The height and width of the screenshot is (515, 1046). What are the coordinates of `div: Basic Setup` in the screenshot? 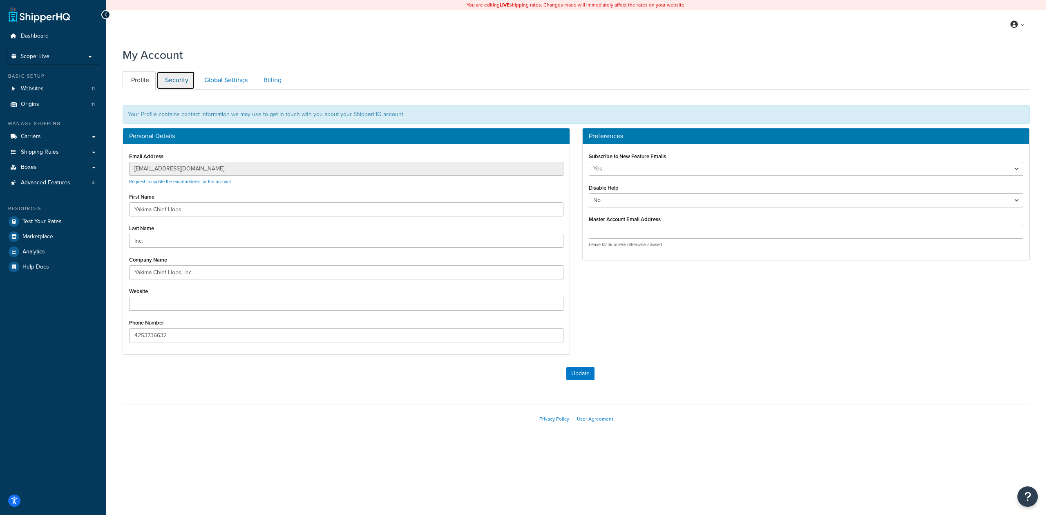 It's located at (53, 76).